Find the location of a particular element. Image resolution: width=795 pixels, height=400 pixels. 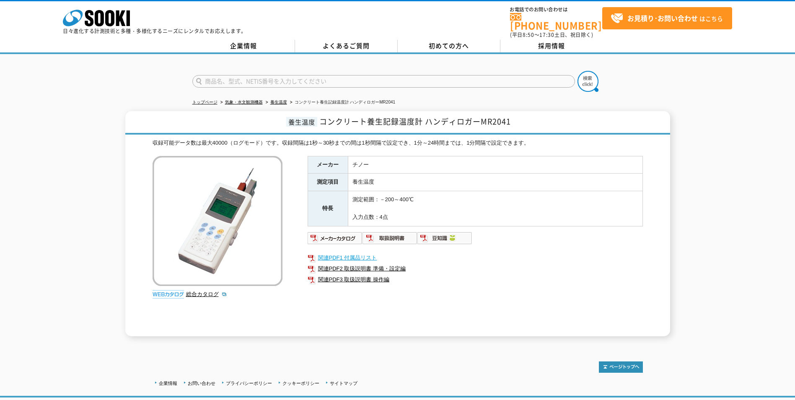

img: トップページへ is located at coordinates (620, 366).